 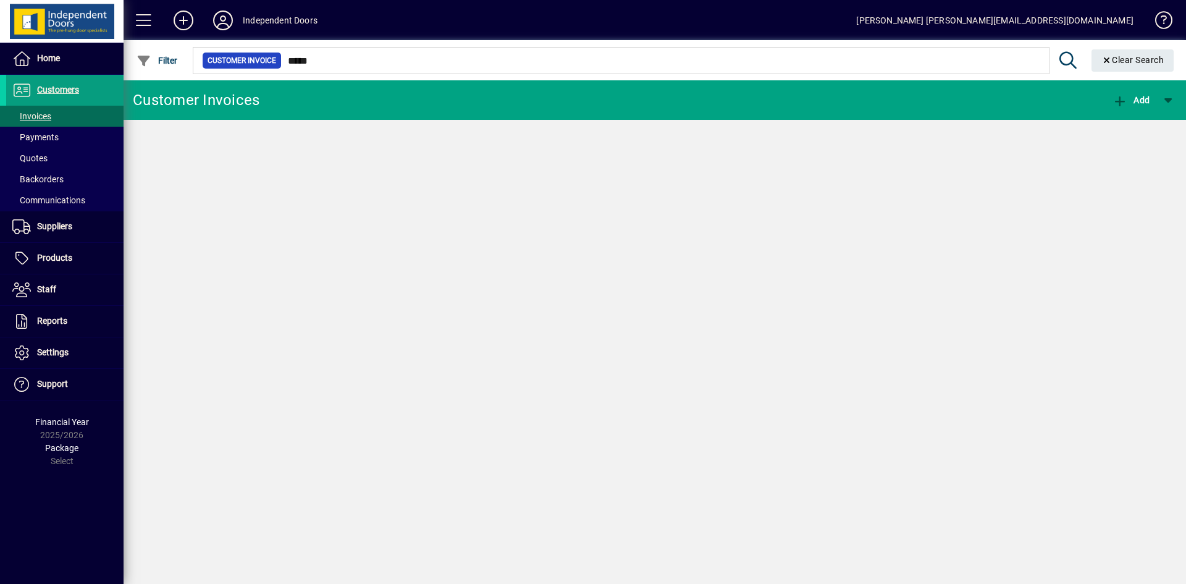 What do you see at coordinates (157, 61) in the screenshot?
I see `span: Filter` at bounding box center [157, 61].